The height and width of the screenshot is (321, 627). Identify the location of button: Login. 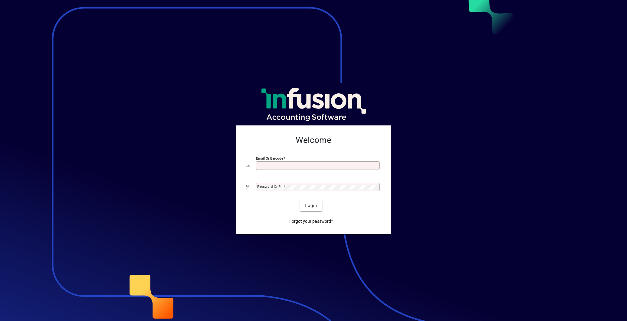
(311, 206).